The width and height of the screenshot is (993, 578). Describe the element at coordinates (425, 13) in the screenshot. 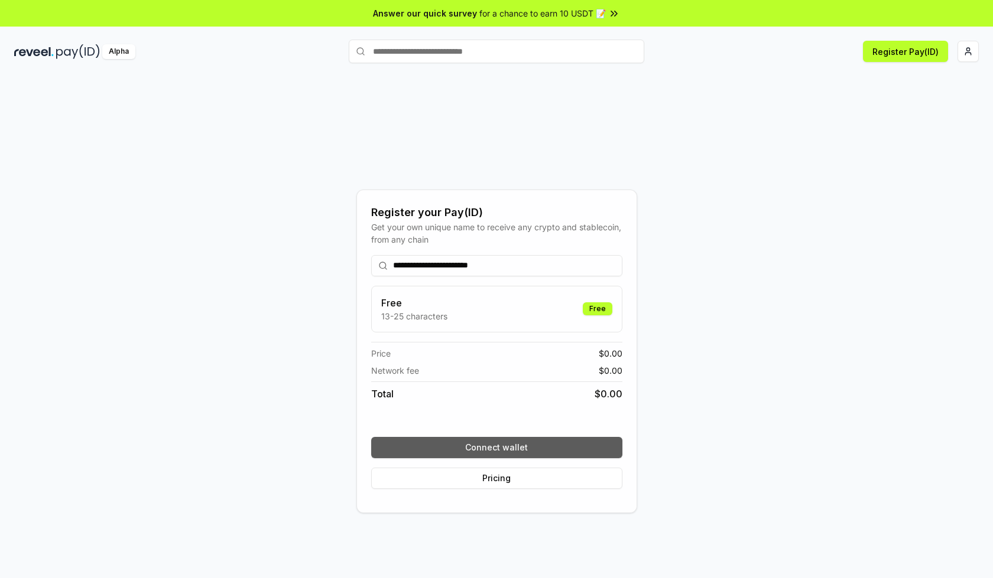

I see `span: Answer our quick survey` at that location.